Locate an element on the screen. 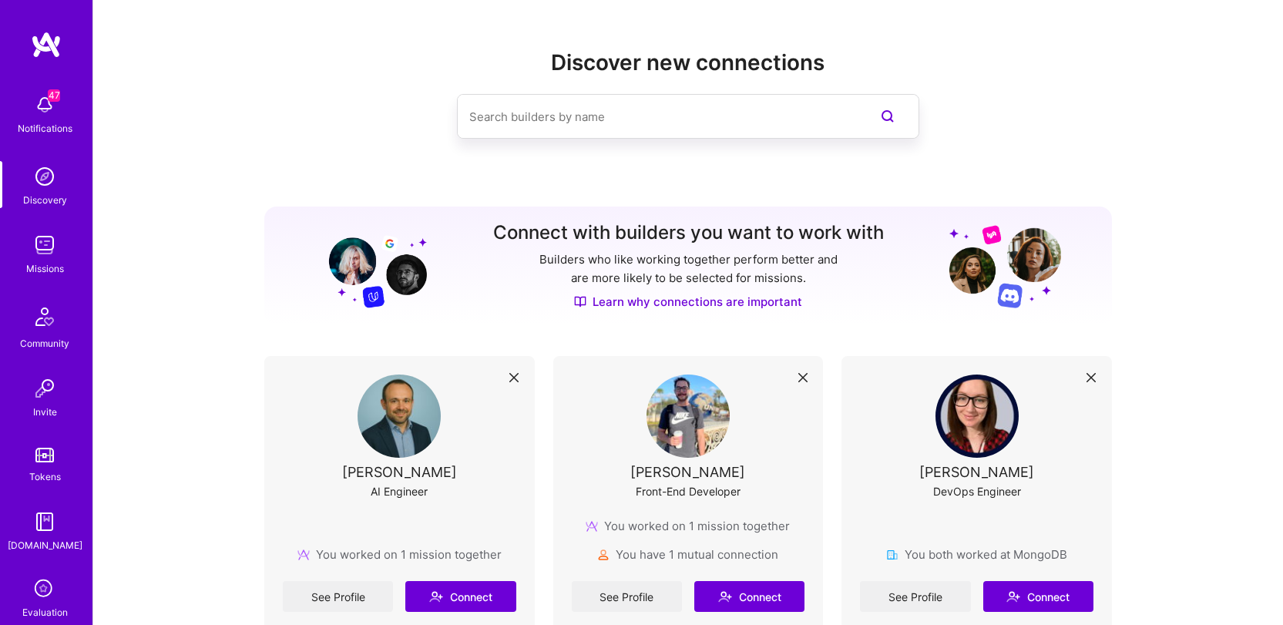  img: discovery is located at coordinates (45, 176).